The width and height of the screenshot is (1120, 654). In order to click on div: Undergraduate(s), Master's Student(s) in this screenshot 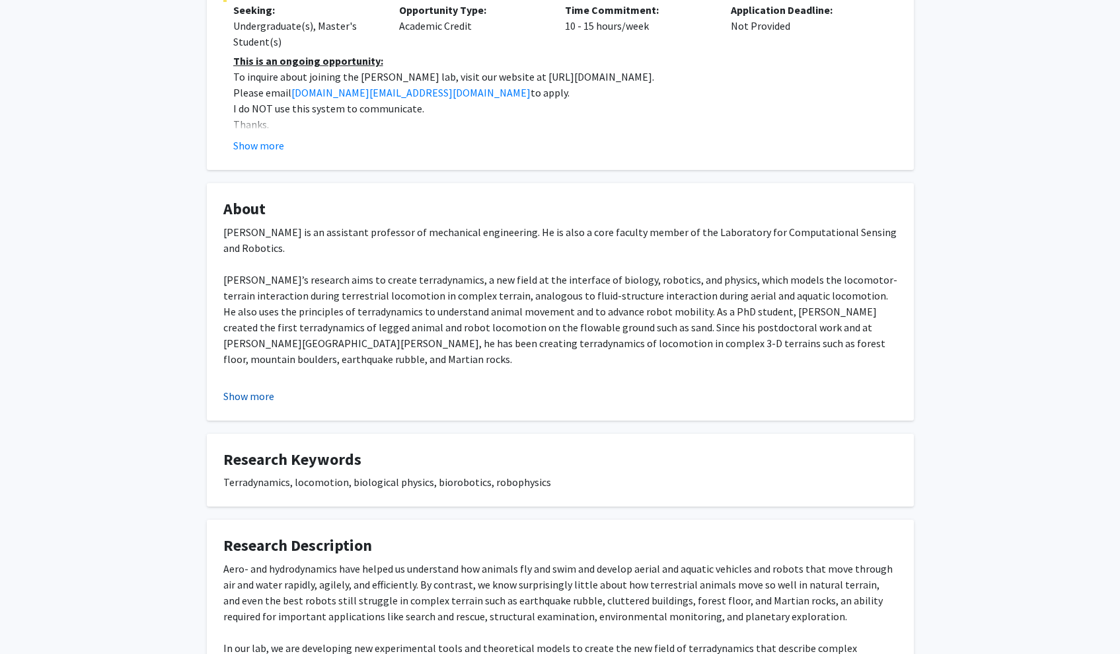, I will do `click(306, 34)`.